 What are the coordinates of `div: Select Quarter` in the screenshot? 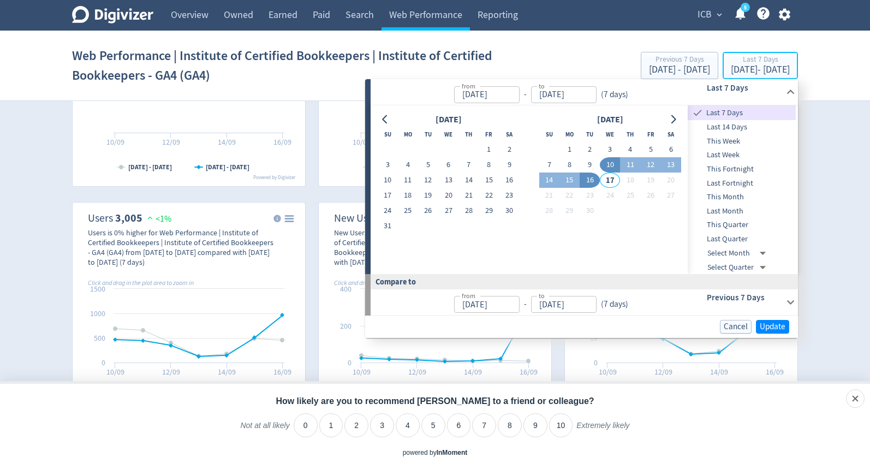 It's located at (738, 267).